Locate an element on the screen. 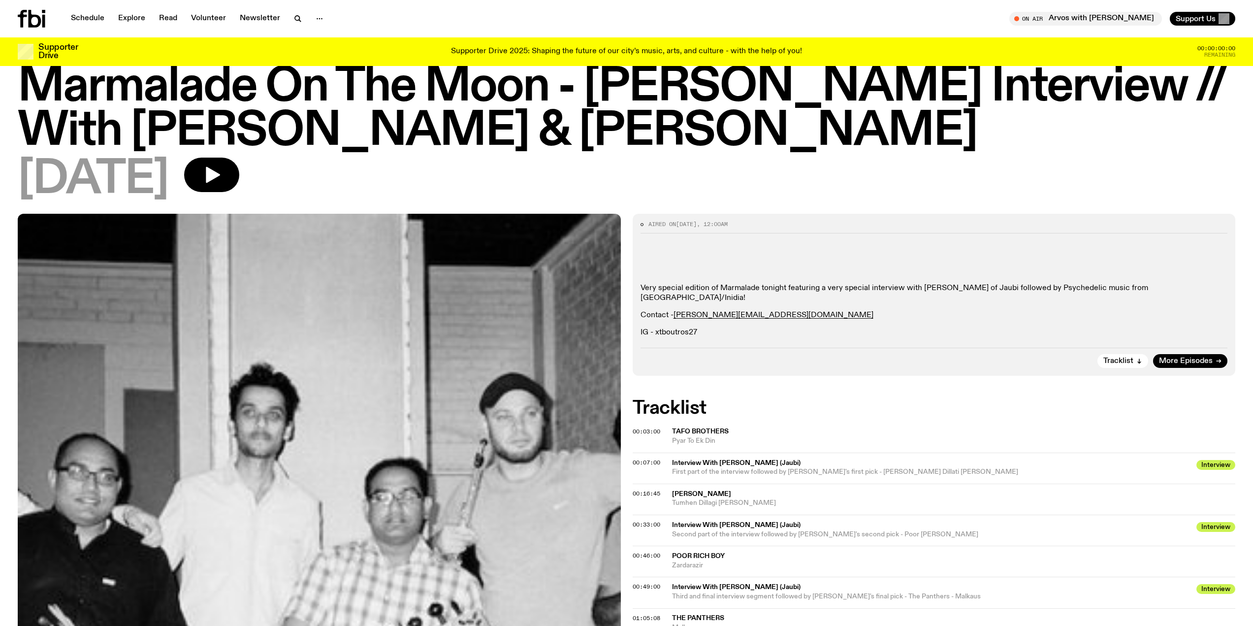 The height and width of the screenshot is (626, 1253). span: Zardarazir is located at coordinates (953, 565).